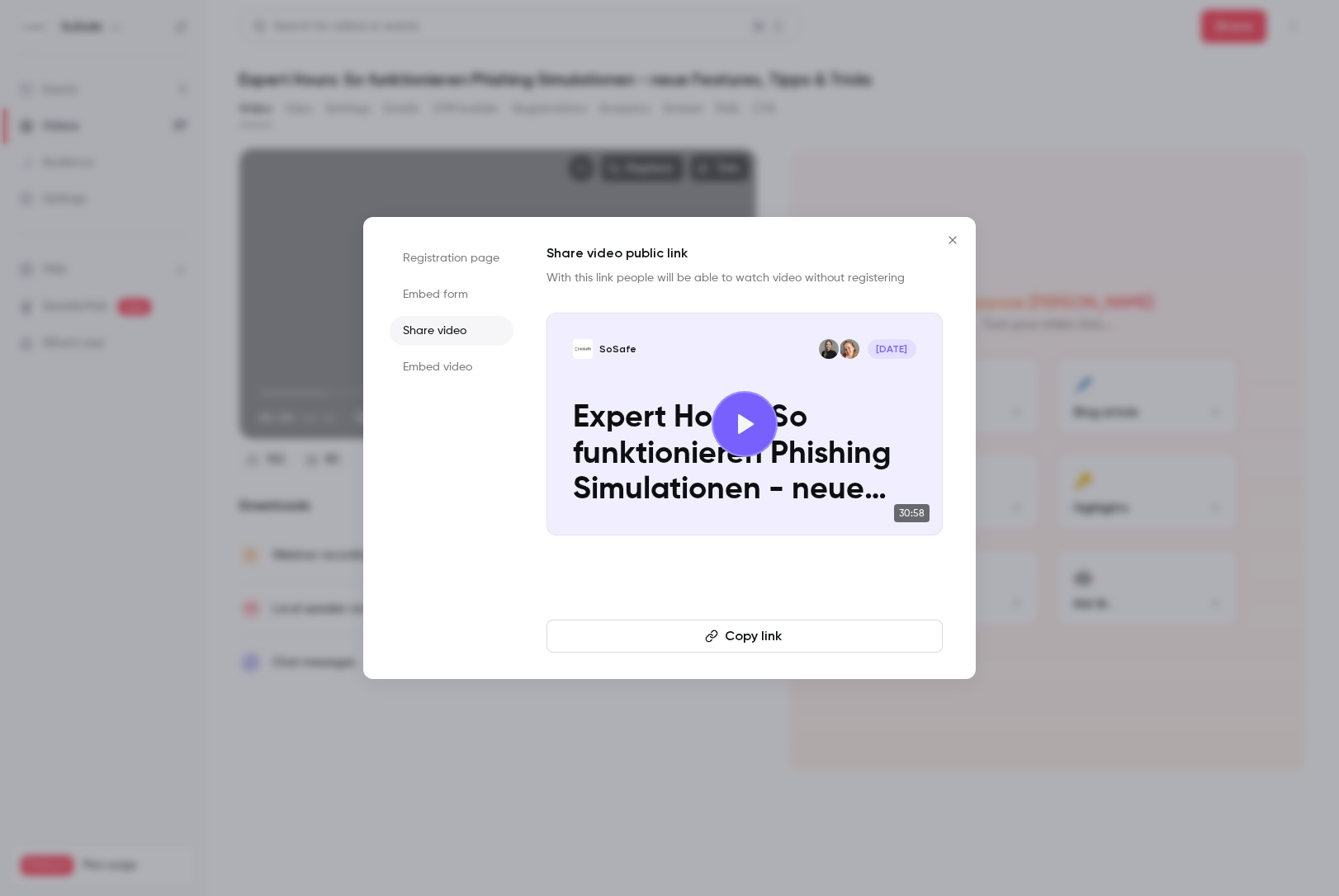  I want to click on h1: Share video public link, so click(744, 253).